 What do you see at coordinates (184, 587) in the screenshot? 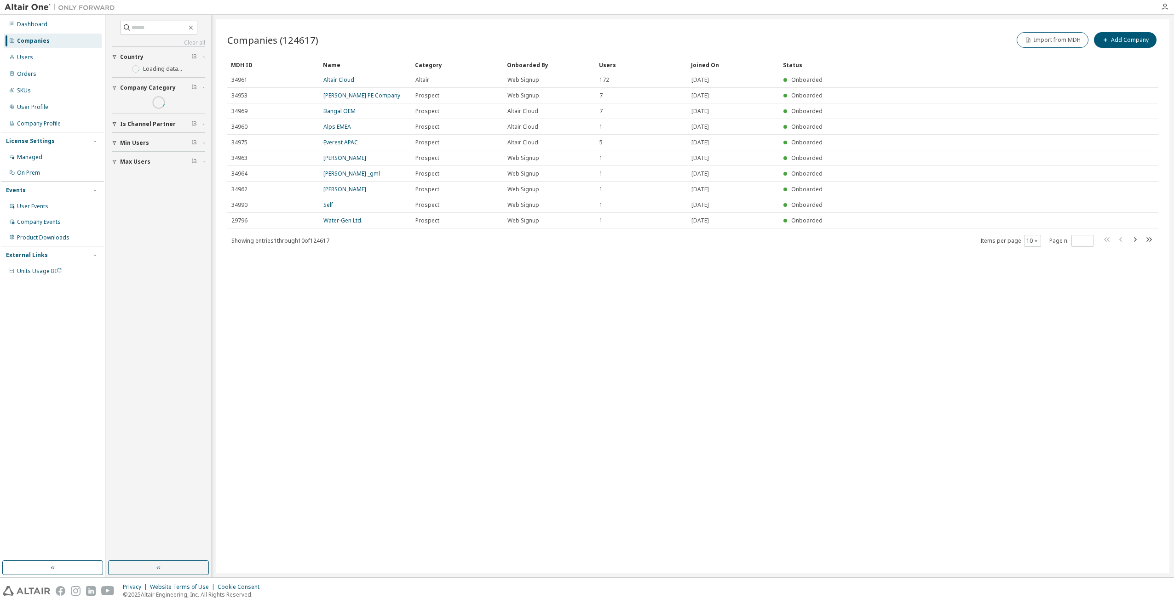
I see `div: Website Terms of Use` at bounding box center [184, 587].